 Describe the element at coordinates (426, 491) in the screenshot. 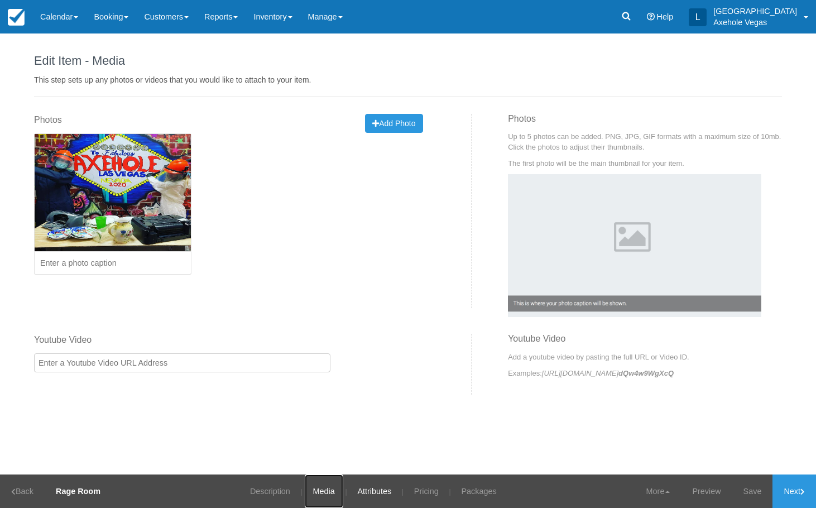

I see `a: Pricing` at that location.